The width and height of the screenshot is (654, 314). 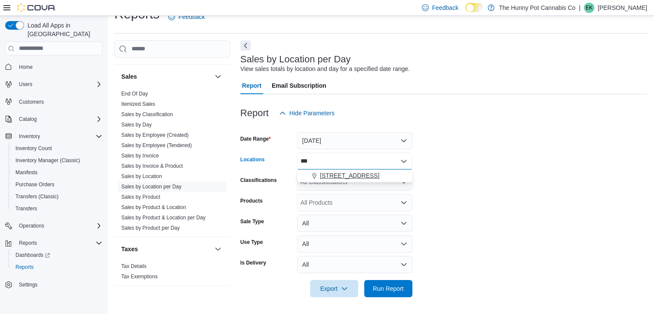 I want to click on a: Home, so click(x=26, y=67).